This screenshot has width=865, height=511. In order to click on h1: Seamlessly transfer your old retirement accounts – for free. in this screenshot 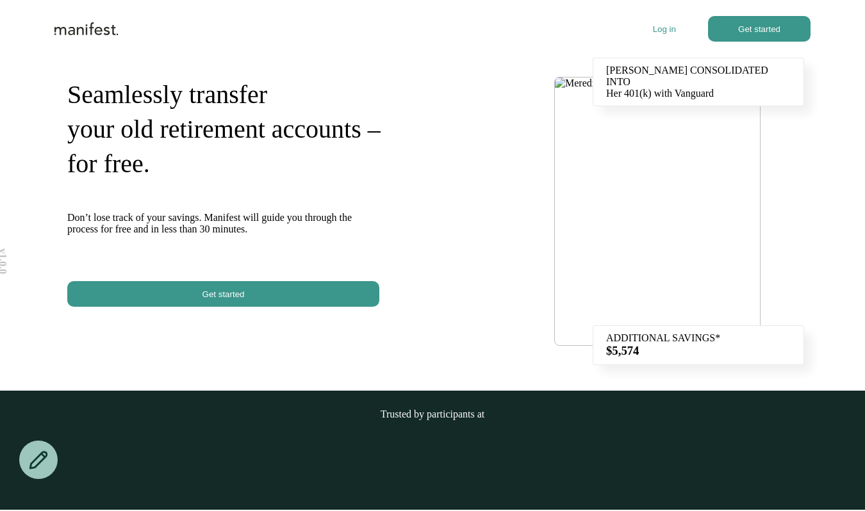, I will do `click(231, 129)`.